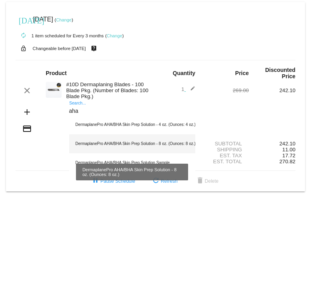  I want to click on div: 269.00, so click(225, 90).